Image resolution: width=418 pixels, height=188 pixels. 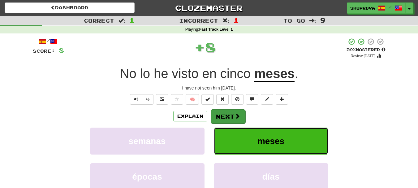 What do you see at coordinates (209, 8) in the screenshot?
I see `a: Clozemaster` at bounding box center [209, 8].